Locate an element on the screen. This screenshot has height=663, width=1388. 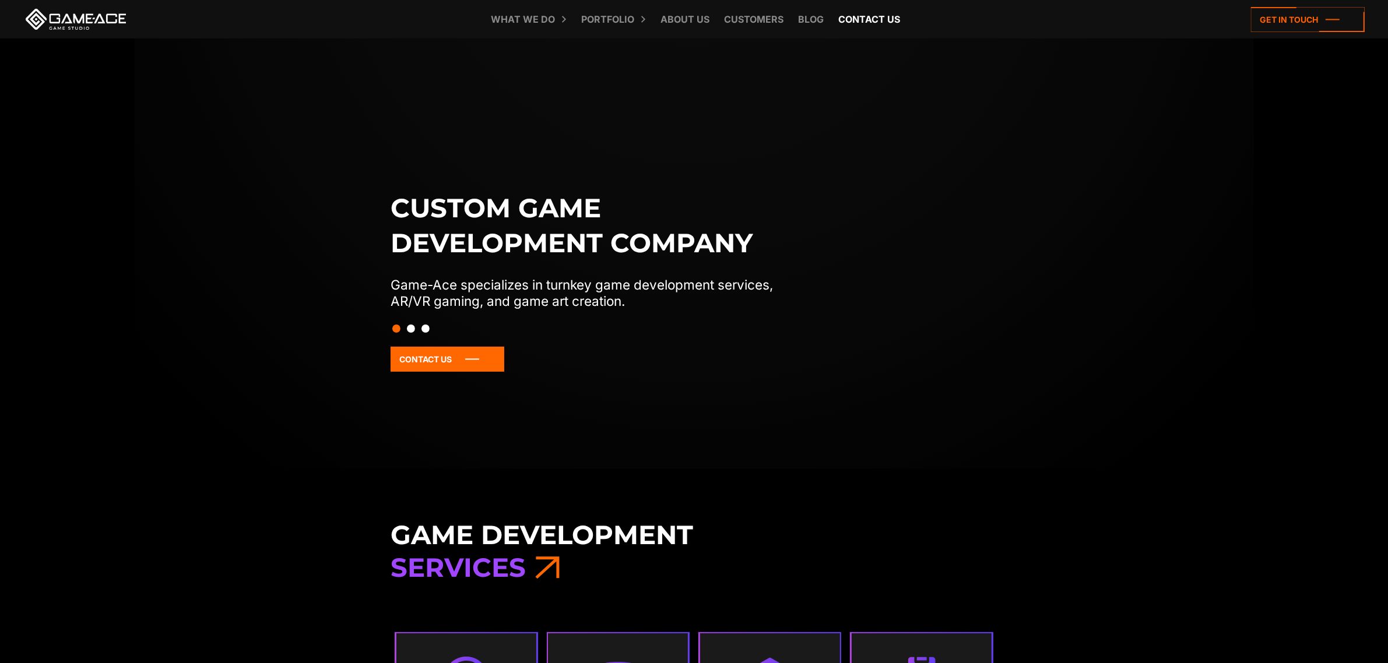
span: Services is located at coordinates (458, 567).